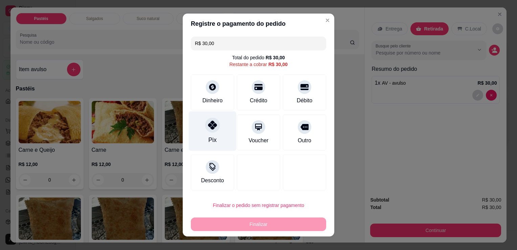  Describe the element at coordinates (259, 58) in the screenshot. I see `div: Total do pedido` at that location.